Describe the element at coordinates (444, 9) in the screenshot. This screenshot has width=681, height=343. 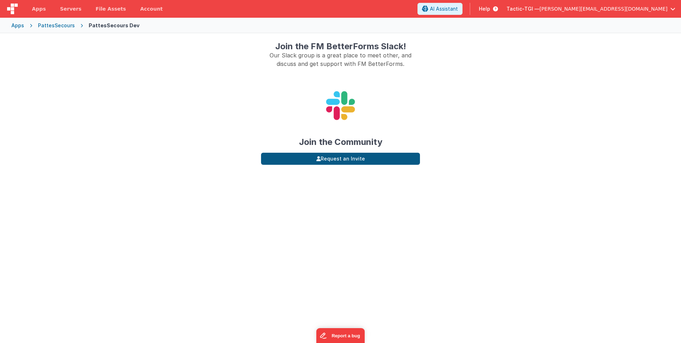
I see `span: AI Assistant` at that location.